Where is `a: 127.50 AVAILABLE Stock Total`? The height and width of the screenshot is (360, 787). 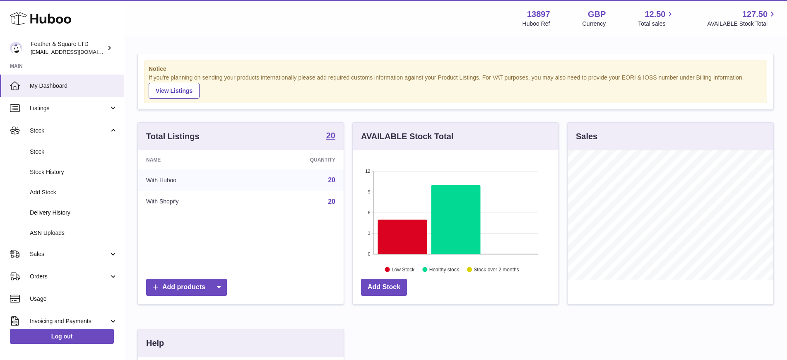
a: 127.50 AVAILABLE Stock Total is located at coordinates (742, 18).